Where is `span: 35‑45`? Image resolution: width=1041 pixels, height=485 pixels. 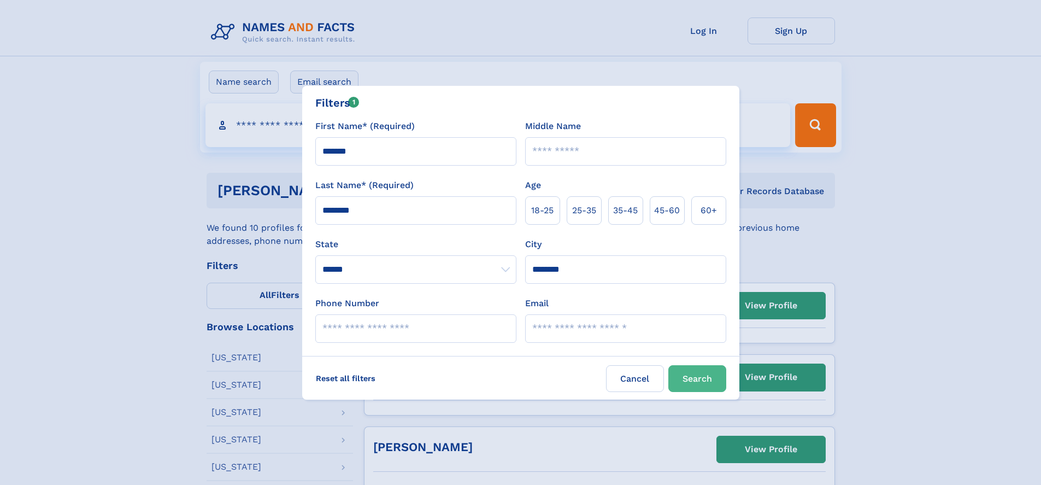 span: 35‑45 is located at coordinates (625, 210).